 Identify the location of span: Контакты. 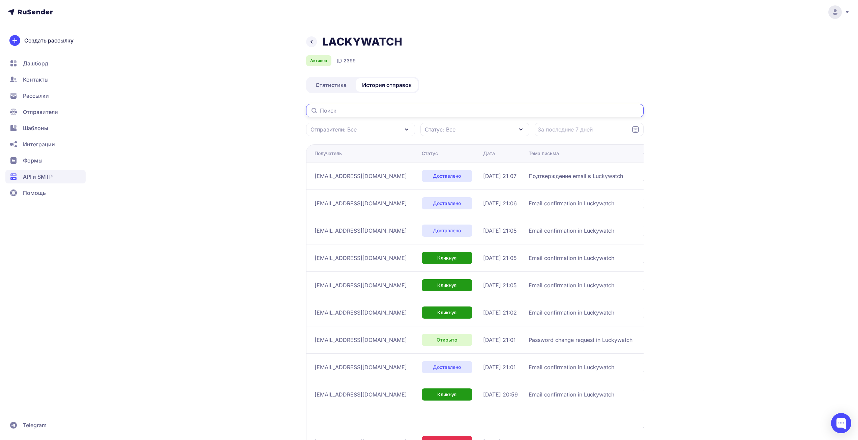
(36, 80).